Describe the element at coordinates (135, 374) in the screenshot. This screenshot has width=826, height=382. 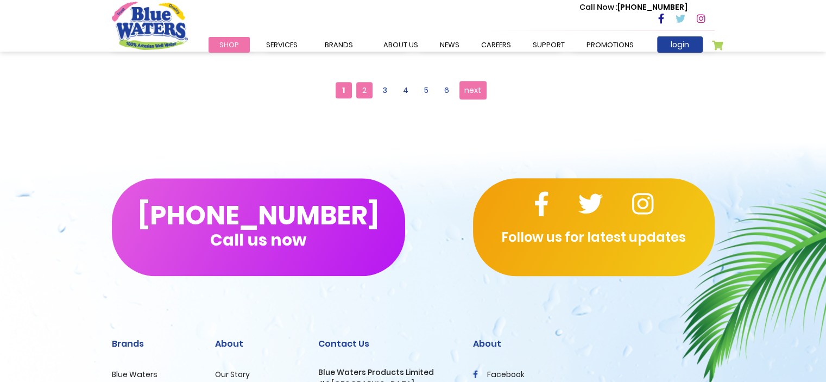
I see `a: Blue Waters` at that location.